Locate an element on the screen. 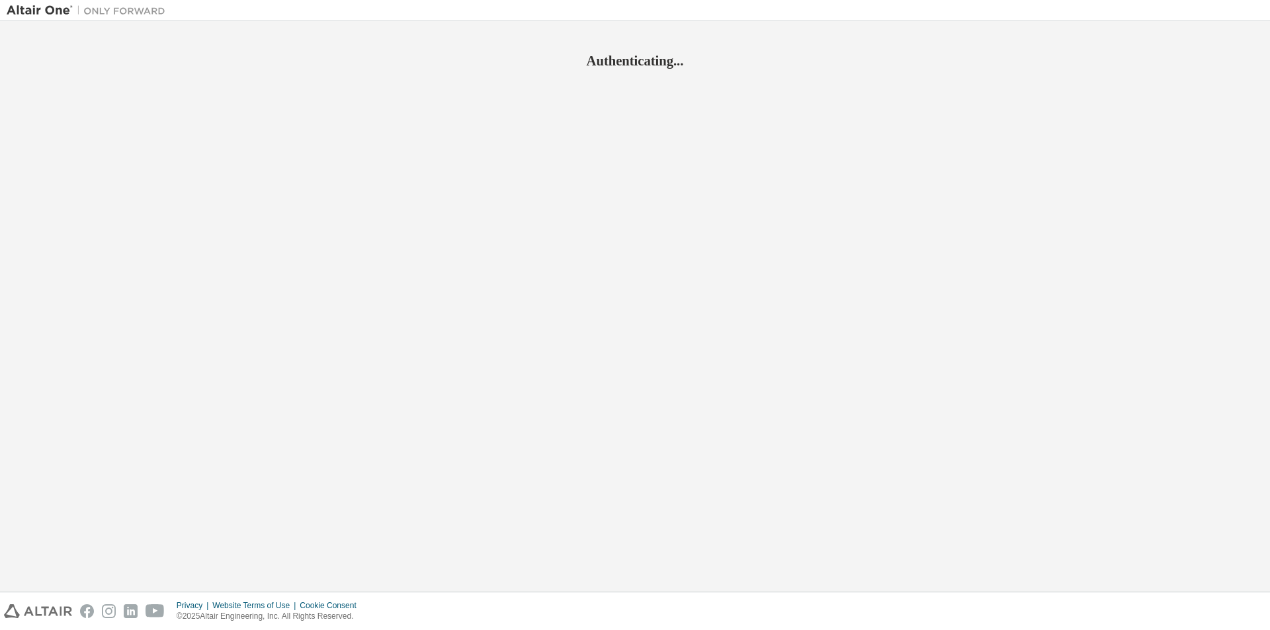 This screenshot has width=1270, height=630. img: linkedin.svg is located at coordinates (130, 611).